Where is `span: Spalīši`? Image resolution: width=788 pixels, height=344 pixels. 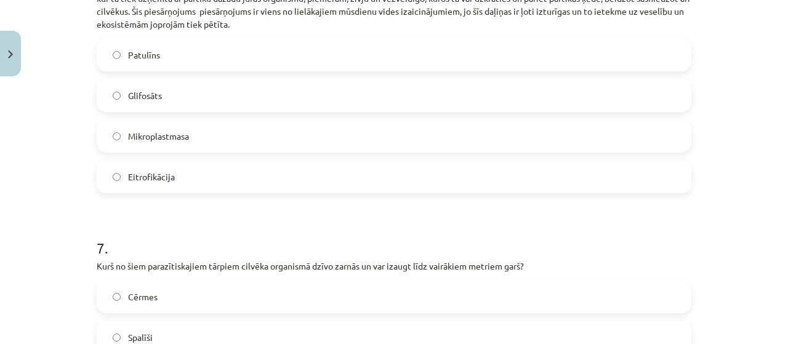 span: Spalīši is located at coordinates (140, 337).